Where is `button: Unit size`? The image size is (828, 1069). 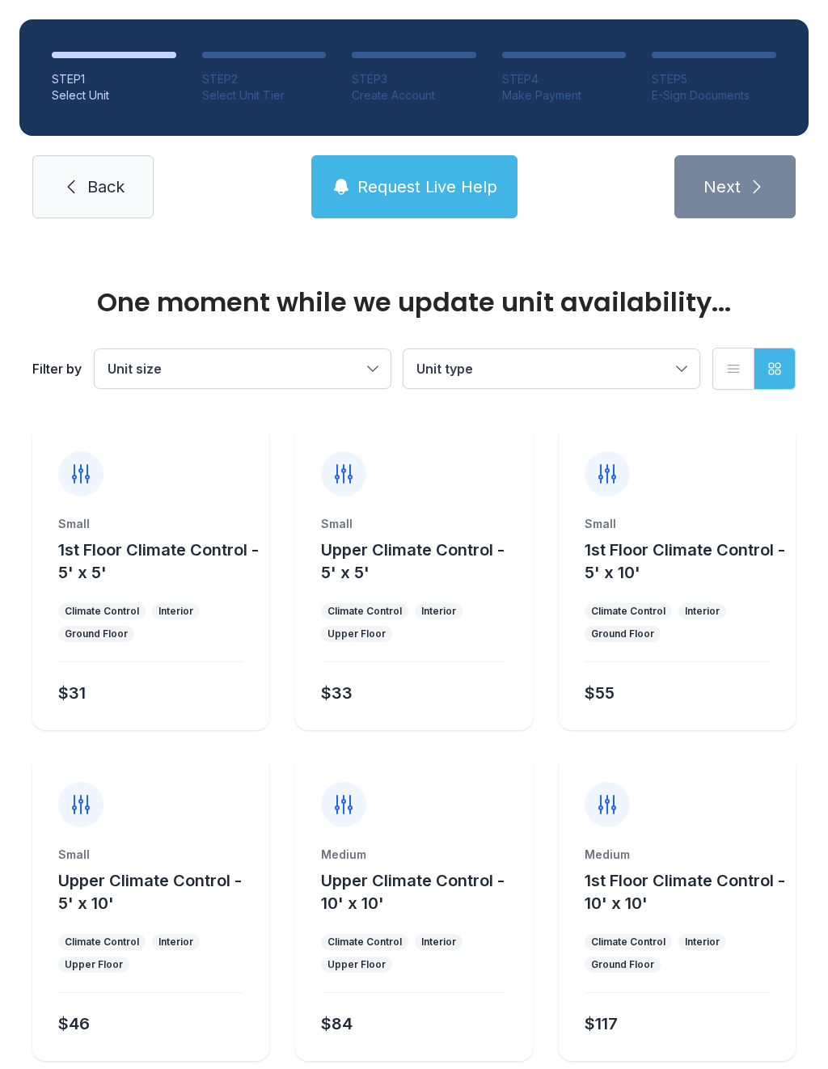 button: Unit size is located at coordinates (243, 369).